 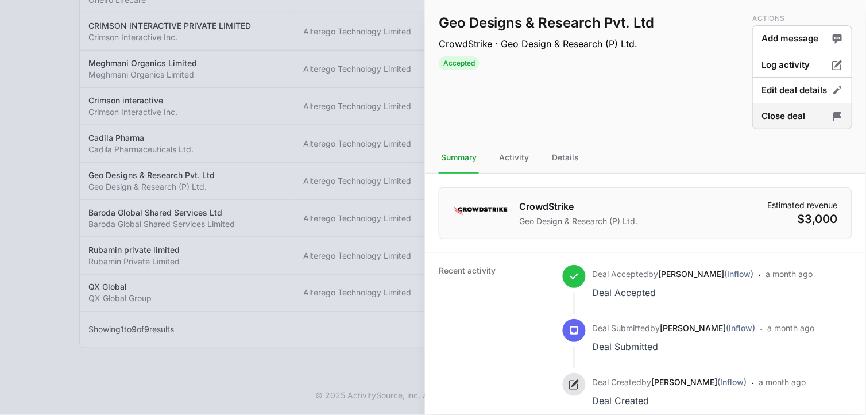 I want to click on p: Geo Design & Research (P) Ltd., so click(x=579, y=221).